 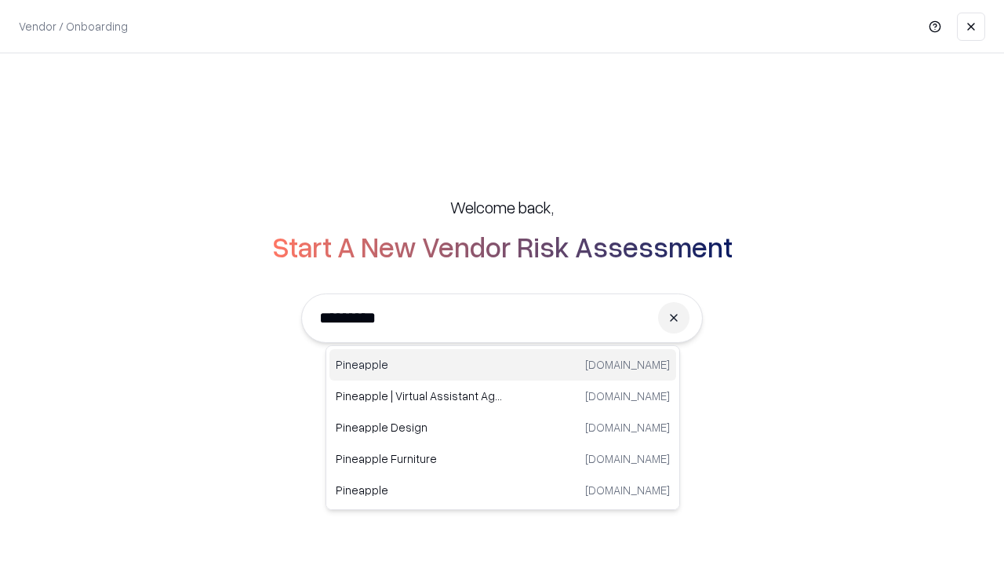 I want to click on h5: Welcome back,, so click(x=502, y=207).